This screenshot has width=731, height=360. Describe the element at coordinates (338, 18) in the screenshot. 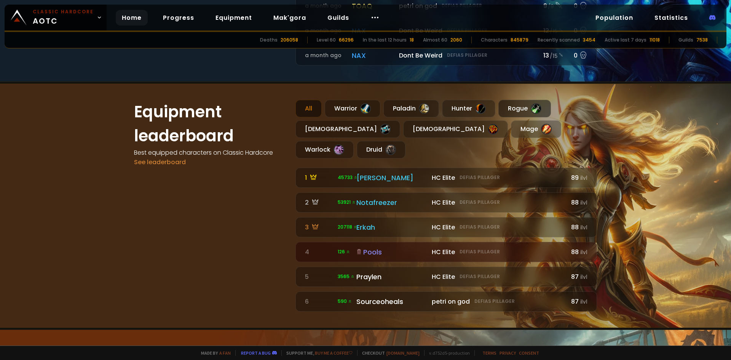

I see `a: Guilds` at that location.